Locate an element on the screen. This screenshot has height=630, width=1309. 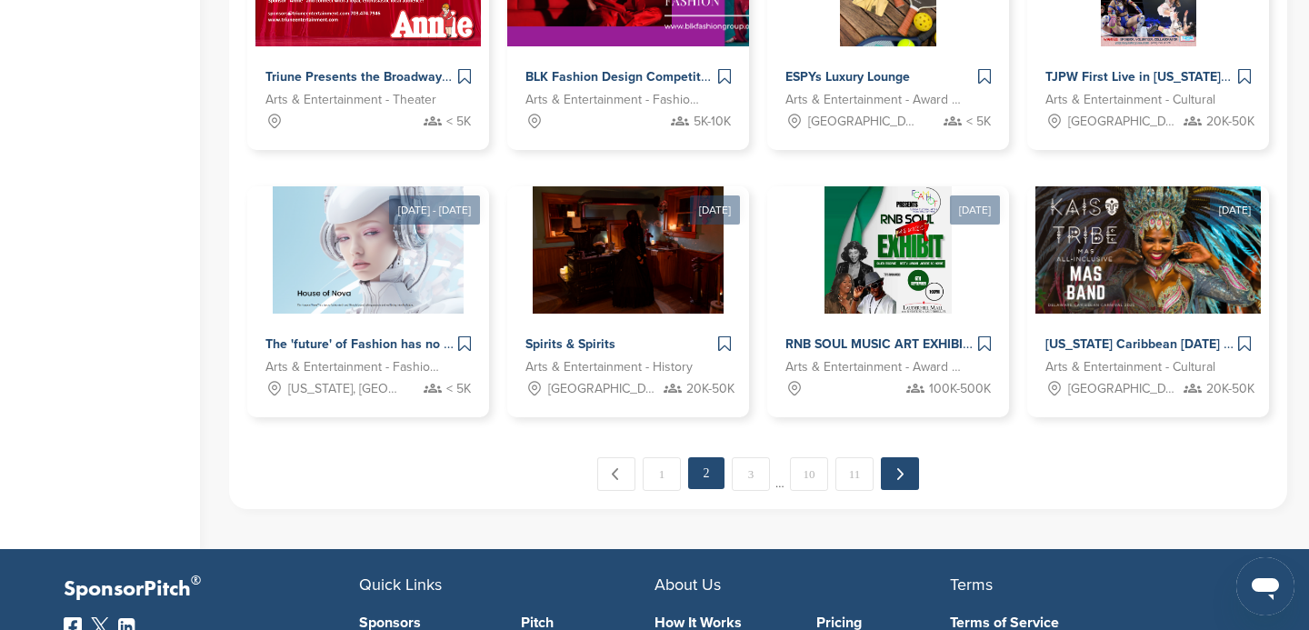
a: Pitch is located at coordinates (588, 623).